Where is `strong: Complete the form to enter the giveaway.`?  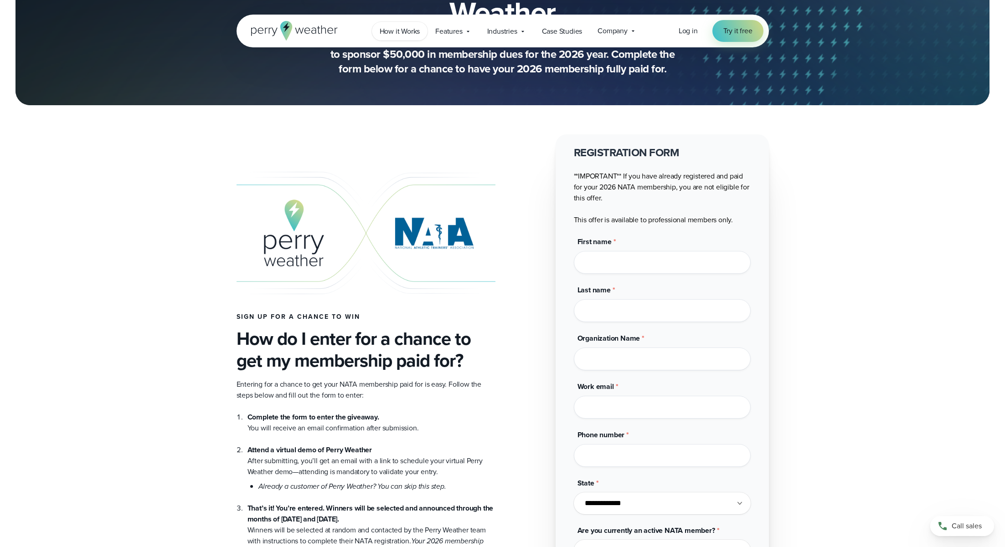
strong: Complete the form to enter the giveaway. is located at coordinates (313, 417).